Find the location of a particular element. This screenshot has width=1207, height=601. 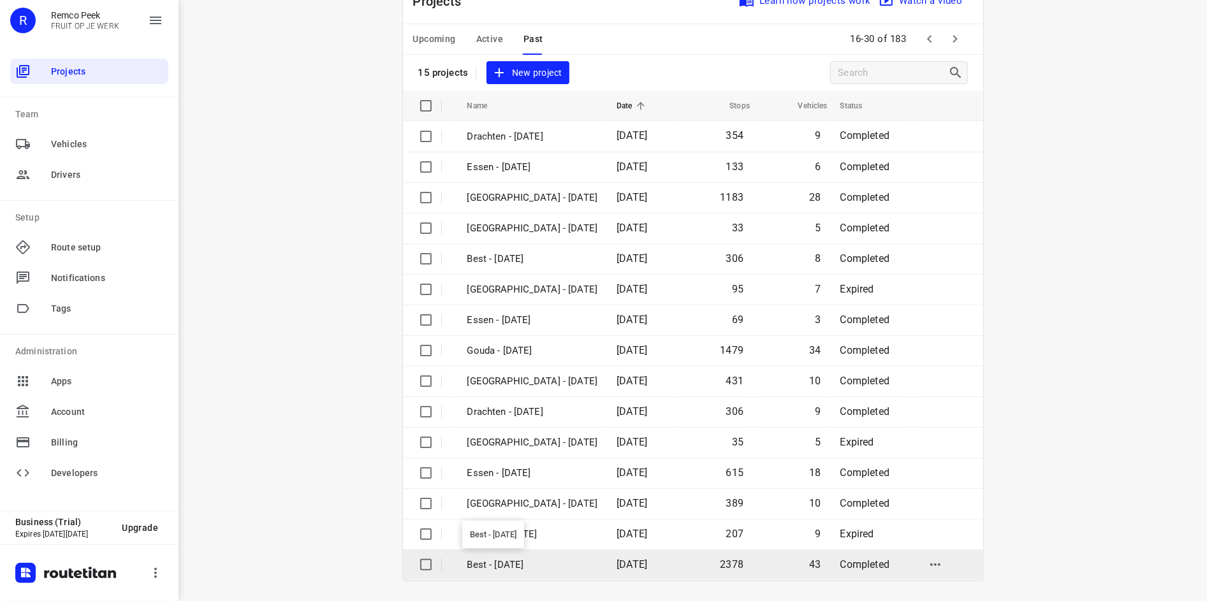

div: Apps is located at coordinates (89, 381).